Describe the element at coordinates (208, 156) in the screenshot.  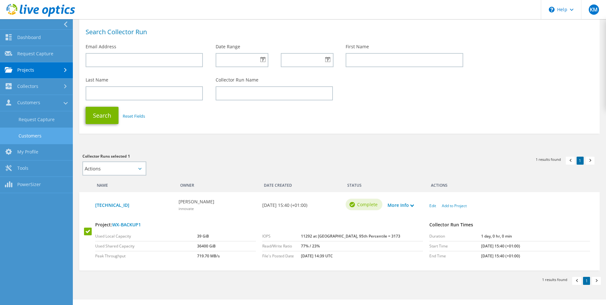
I see `h3: Collector Runs selected 1` at that location.